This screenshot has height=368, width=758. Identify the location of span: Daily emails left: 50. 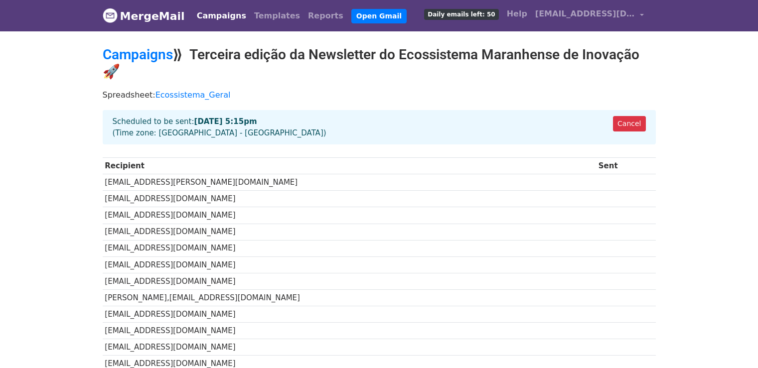
(461, 14).